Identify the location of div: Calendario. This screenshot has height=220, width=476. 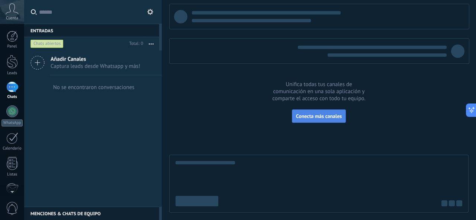
(12, 149).